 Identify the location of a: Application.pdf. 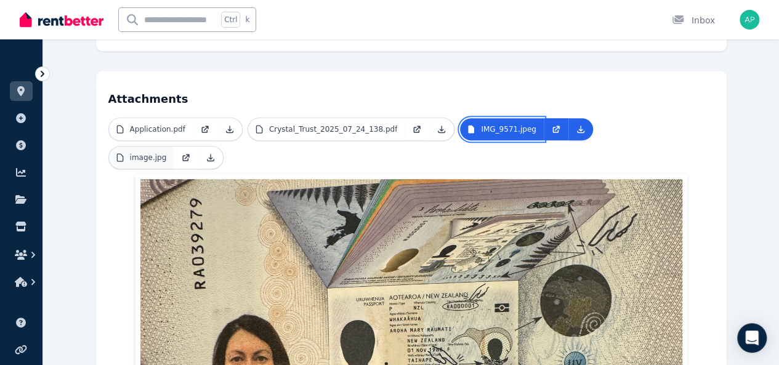
(151, 129).